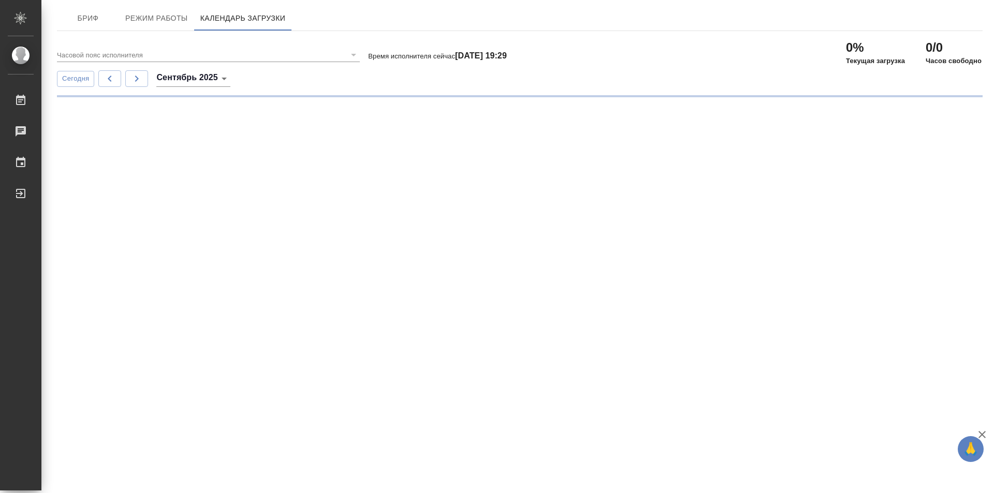 This screenshot has height=493, width=994. Describe the element at coordinates (953, 48) in the screenshot. I see `h2: 0/0` at that location.